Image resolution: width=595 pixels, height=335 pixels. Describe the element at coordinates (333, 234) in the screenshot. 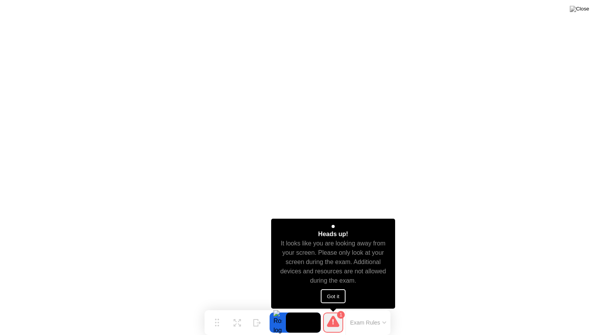

I see `div: Heads up!` at that location.